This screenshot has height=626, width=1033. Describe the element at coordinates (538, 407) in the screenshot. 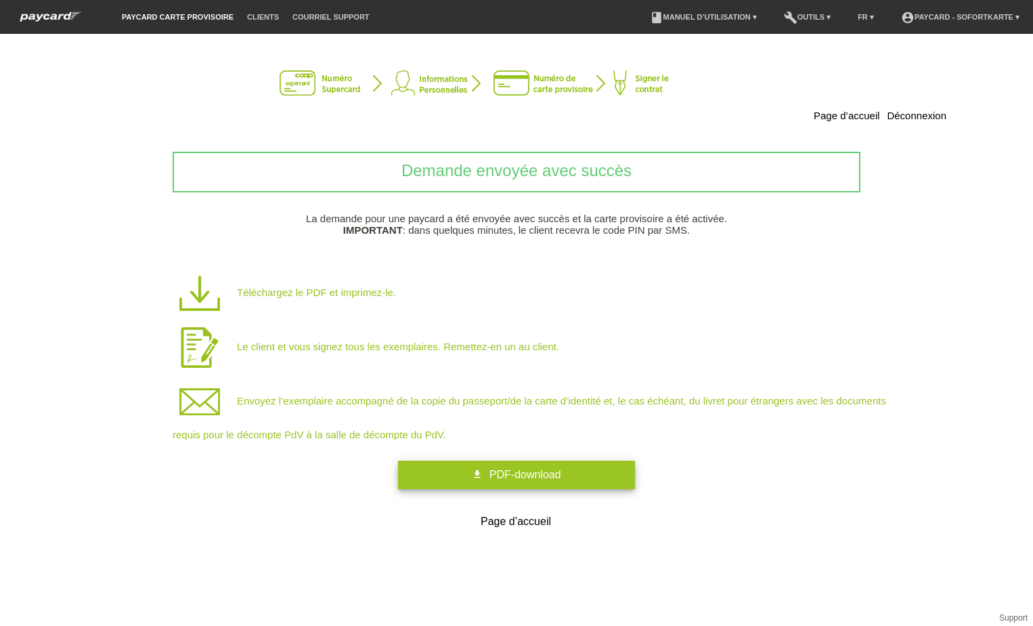

I see `p: Envoyez l’exemplaire accompagné de la copie du passeport/de la carte d’identité et, le cas échéan...` at that location.